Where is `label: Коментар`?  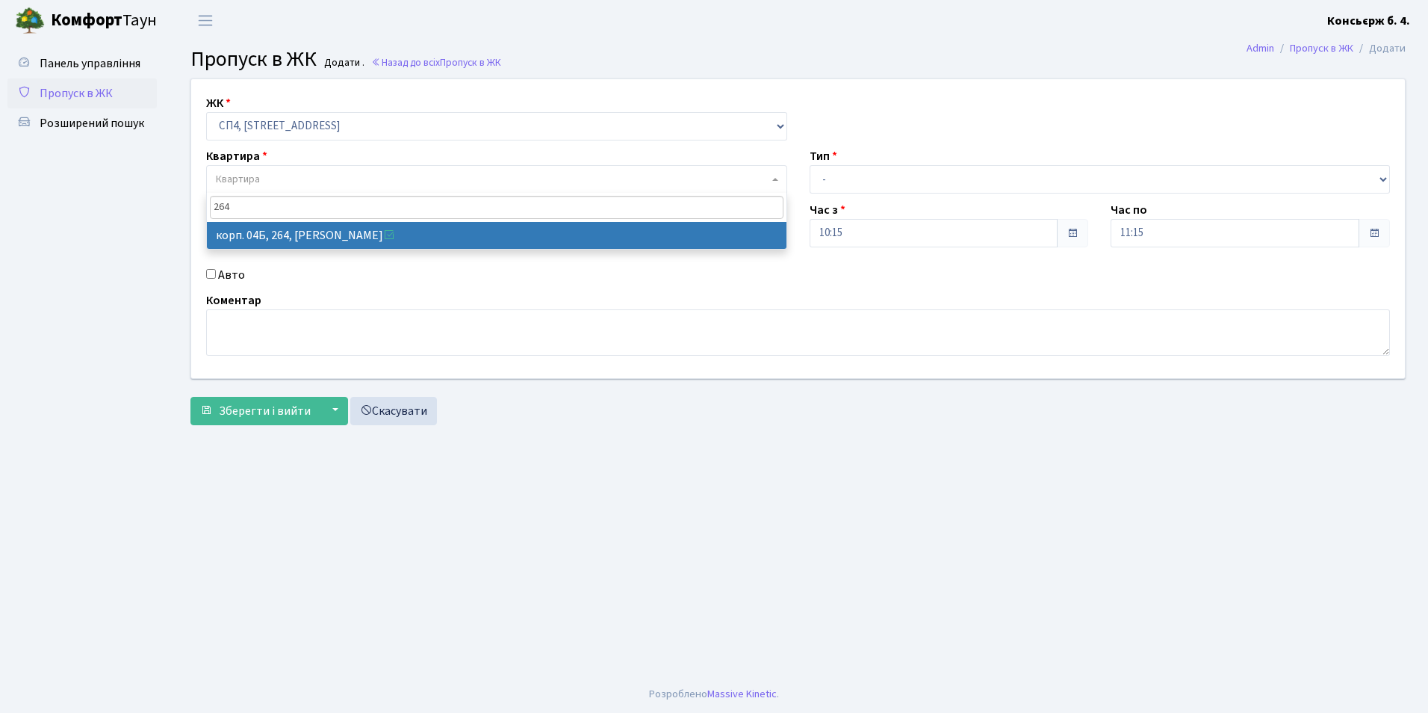 label: Коментар is located at coordinates (234, 300).